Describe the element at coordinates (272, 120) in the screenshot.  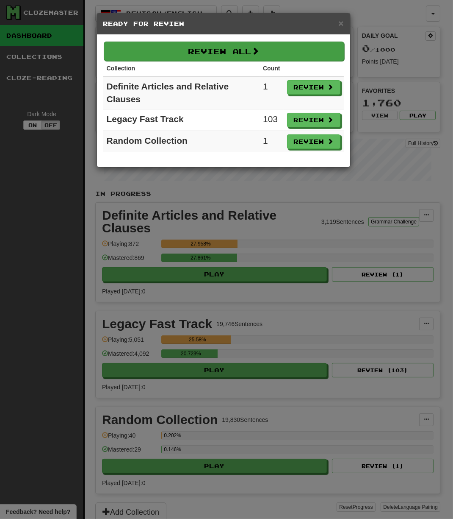
I see `td: 103` at that location.